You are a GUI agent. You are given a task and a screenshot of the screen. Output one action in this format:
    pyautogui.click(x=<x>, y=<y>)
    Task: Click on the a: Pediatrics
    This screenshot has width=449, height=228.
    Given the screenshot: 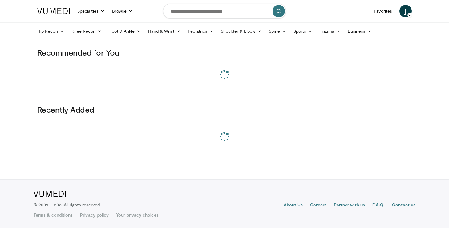 What is the action you would take?
    pyautogui.click(x=201, y=31)
    